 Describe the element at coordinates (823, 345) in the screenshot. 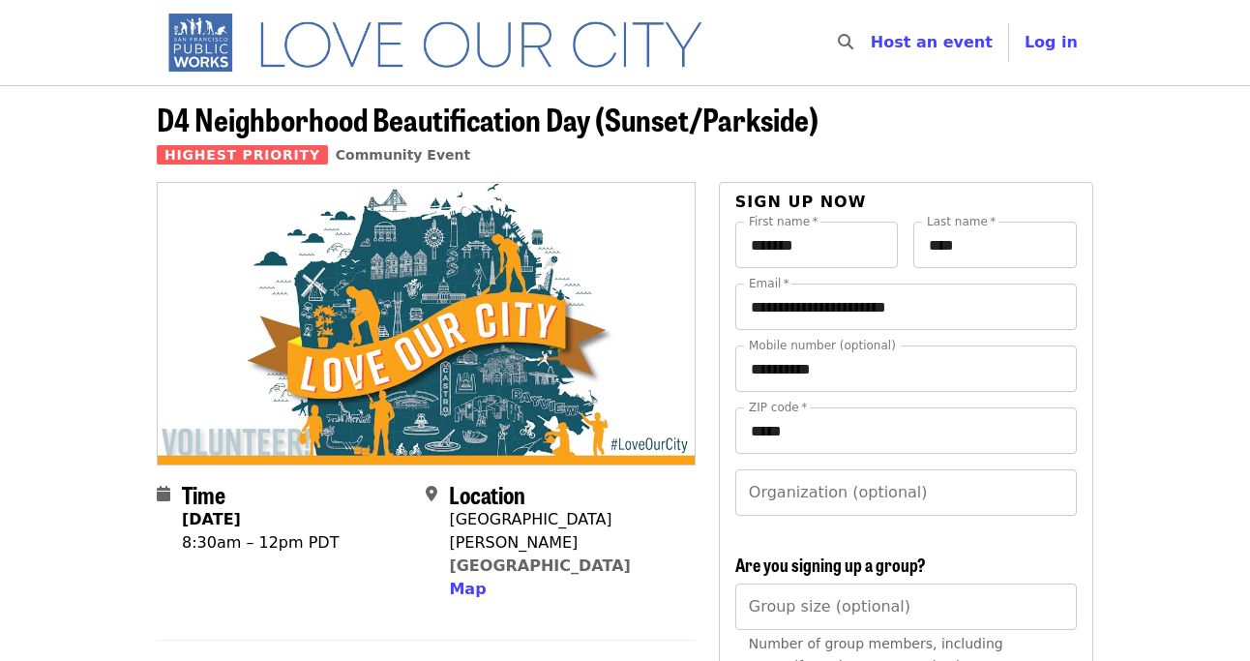

I see `label: Mobile number (optional)` at that location.